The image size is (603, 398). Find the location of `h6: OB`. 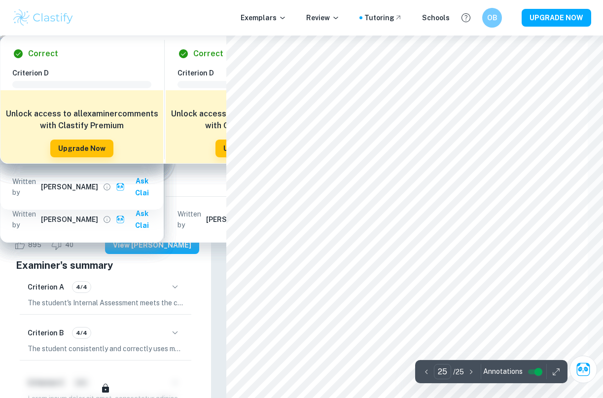

h6: OB is located at coordinates (492, 18).